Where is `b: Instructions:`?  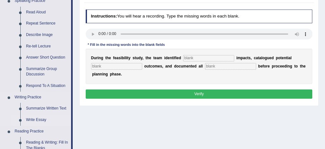
b: Instructions: is located at coordinates (104, 16).